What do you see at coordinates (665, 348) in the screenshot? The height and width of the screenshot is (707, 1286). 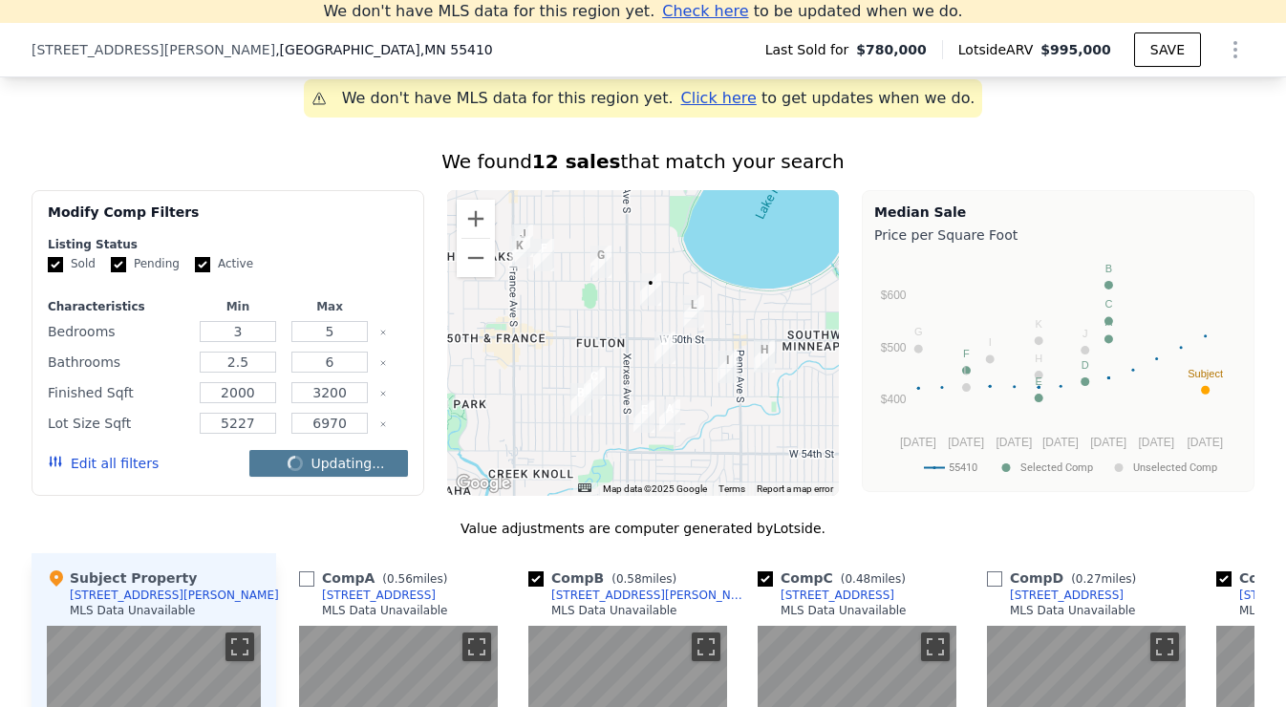 I see `div: 5048 Upton Ave S` at bounding box center [665, 348].